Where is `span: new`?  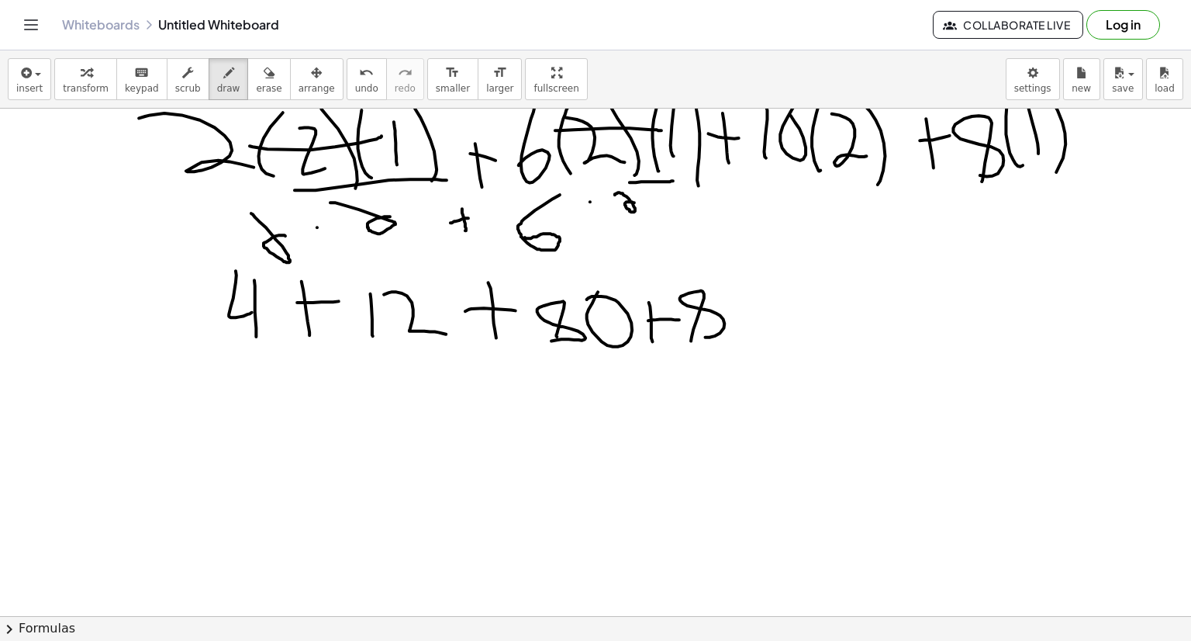 span: new is located at coordinates (1081, 88).